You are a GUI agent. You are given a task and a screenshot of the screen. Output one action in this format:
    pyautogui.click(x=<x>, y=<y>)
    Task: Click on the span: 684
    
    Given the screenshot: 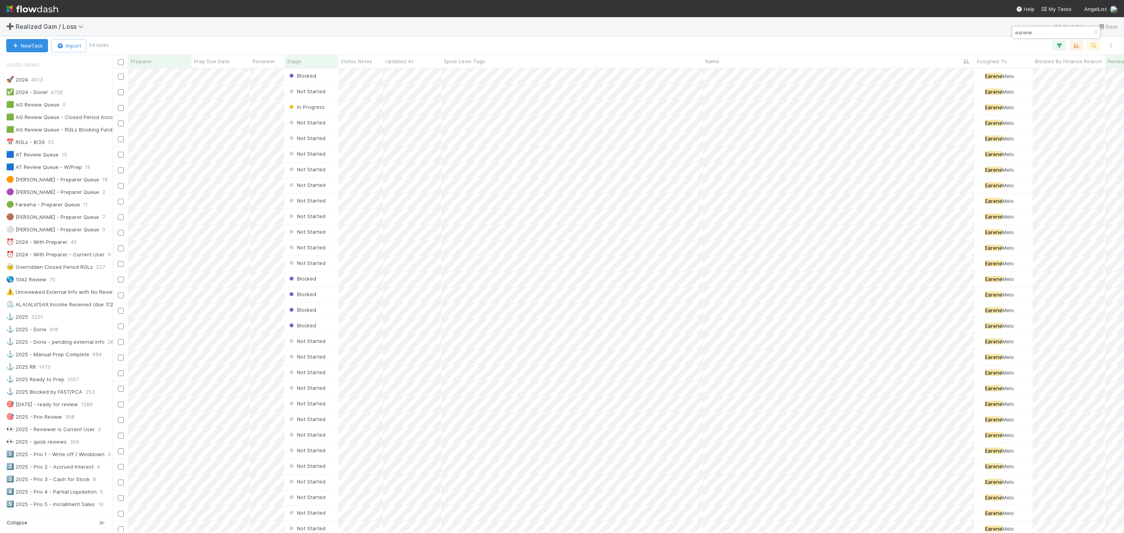 What is the action you would take?
    pyautogui.click(x=97, y=354)
    